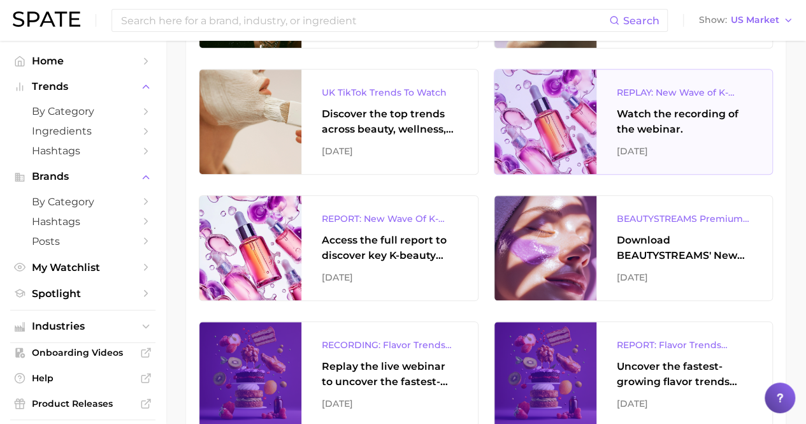 The height and width of the screenshot is (424, 806). I want to click on button: Trends, so click(83, 87).